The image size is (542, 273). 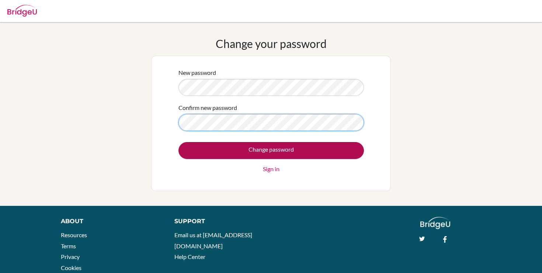 I want to click on a: Resources, so click(x=74, y=234).